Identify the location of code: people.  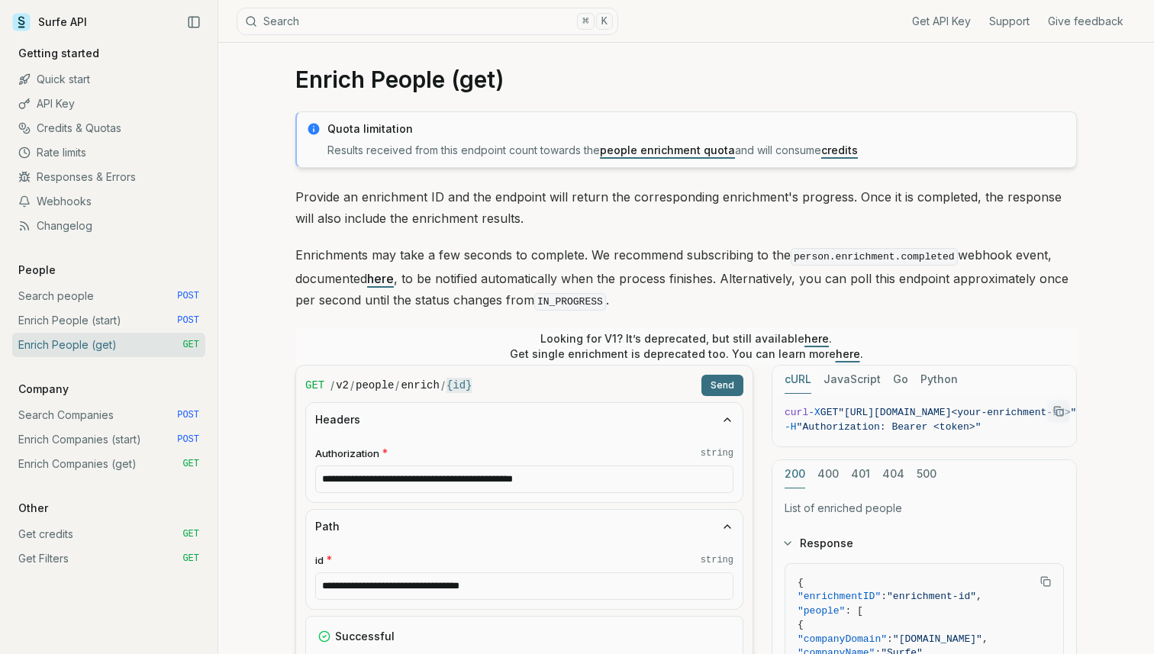
(375, 385).